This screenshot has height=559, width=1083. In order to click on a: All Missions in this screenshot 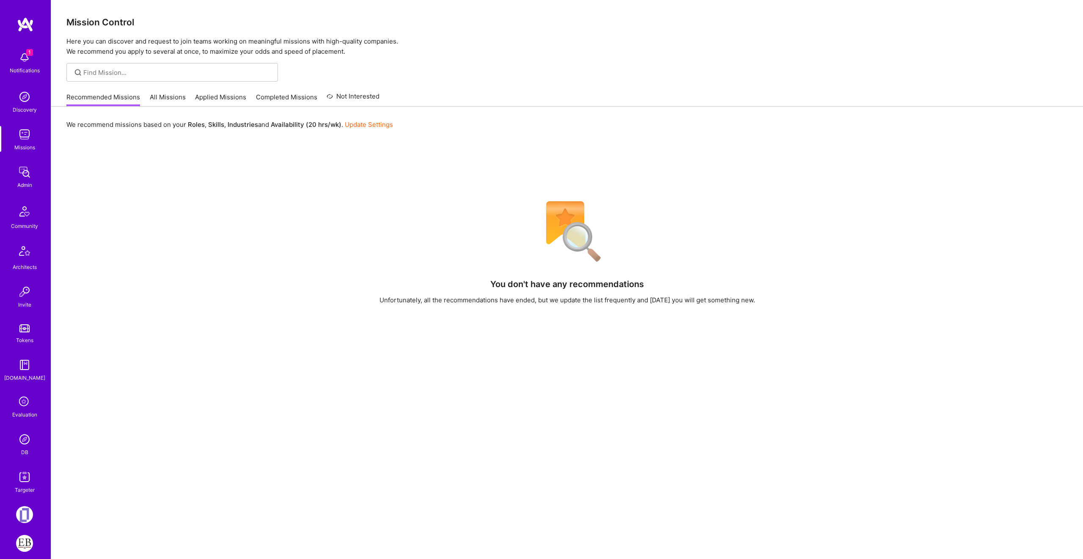, I will do `click(168, 99)`.